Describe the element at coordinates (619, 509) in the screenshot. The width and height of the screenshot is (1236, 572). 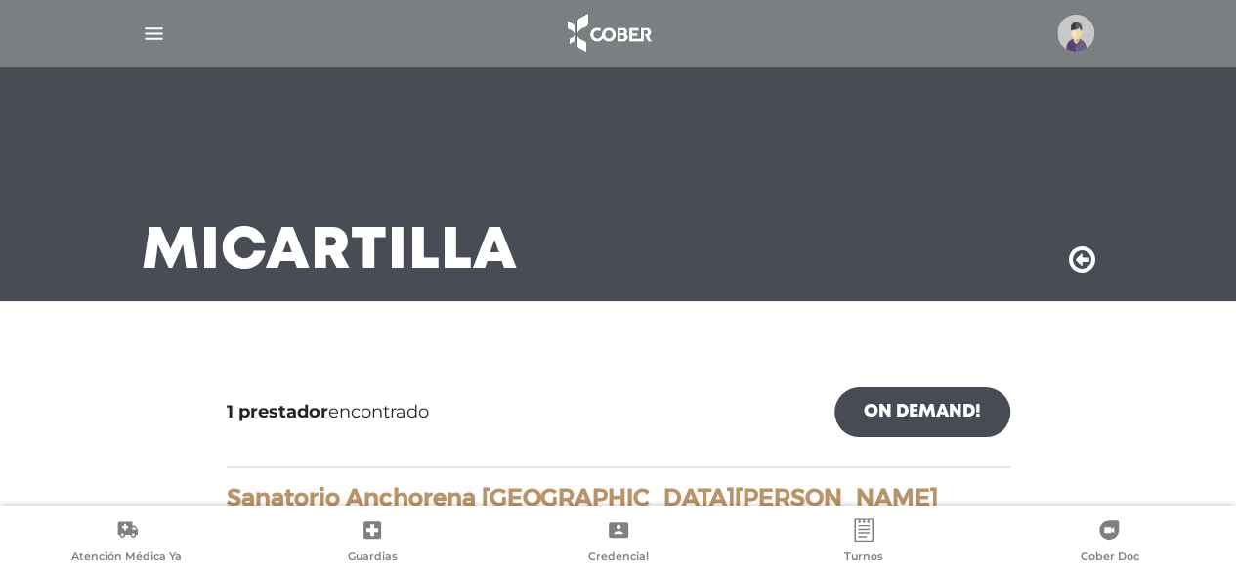
I see `div: (42 especialidades)` at that location.